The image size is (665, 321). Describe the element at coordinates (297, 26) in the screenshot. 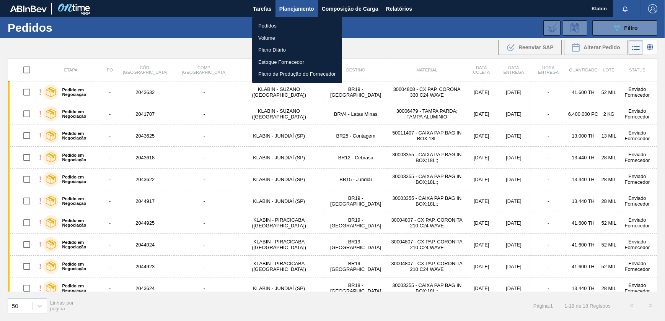

I see `a: Pedidos` at that location.